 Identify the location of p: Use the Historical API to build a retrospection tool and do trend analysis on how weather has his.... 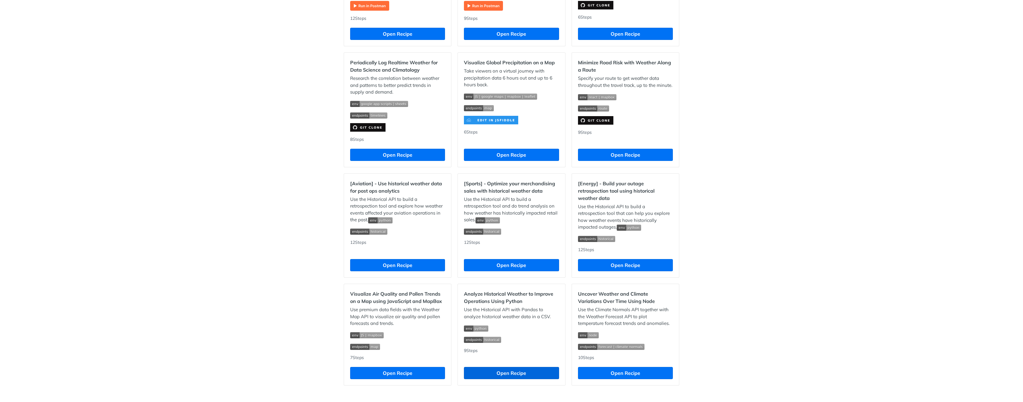
(511, 210).